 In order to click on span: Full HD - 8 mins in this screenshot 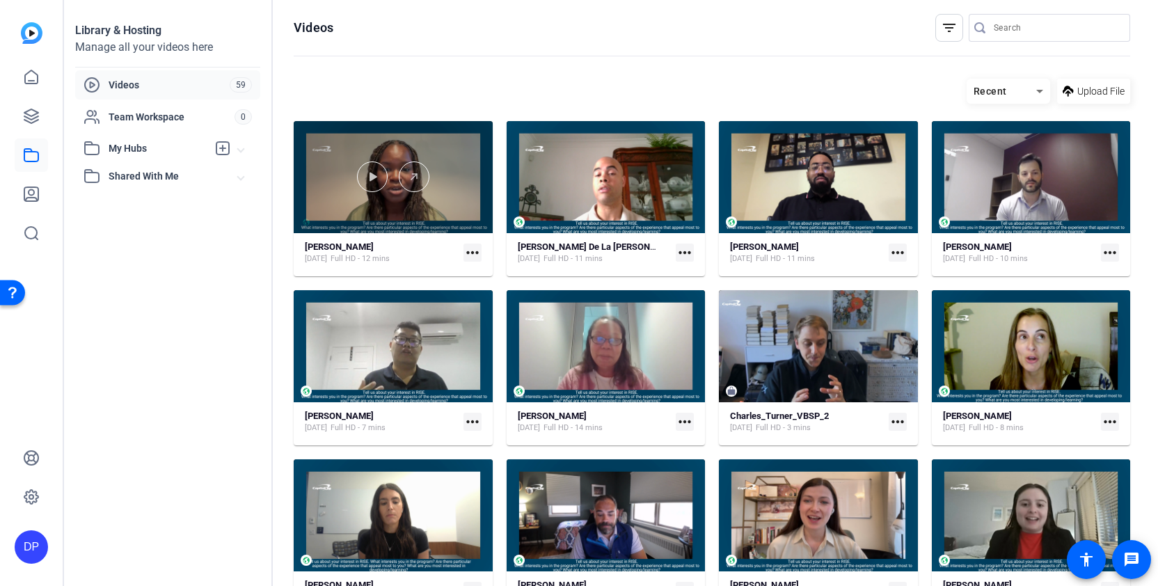, I will do `click(996, 428)`.